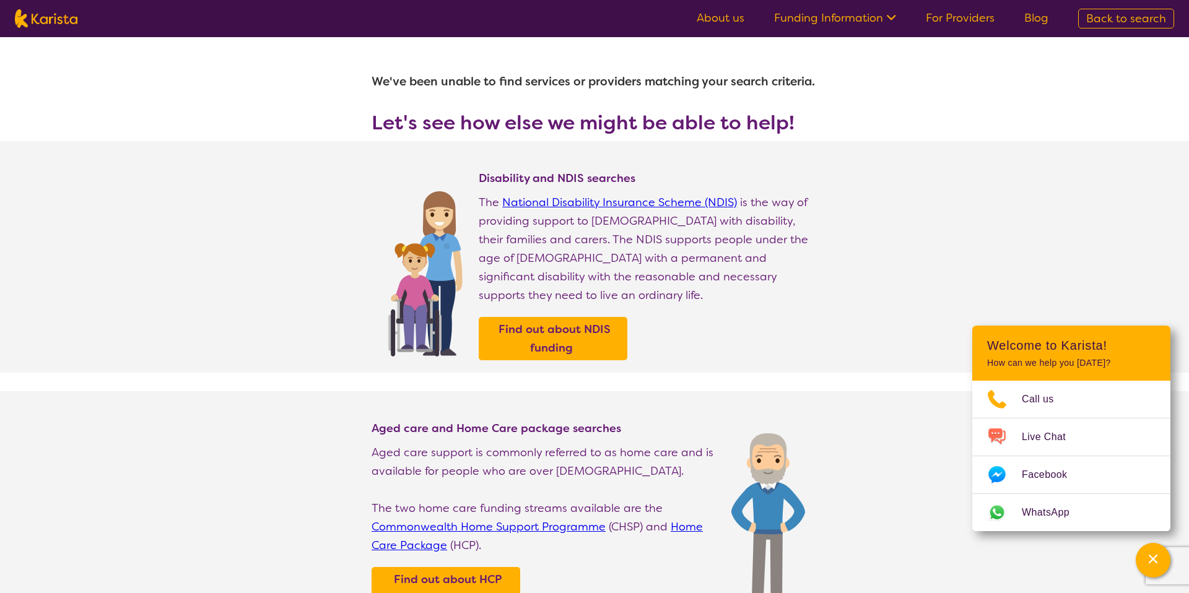 This screenshot has width=1189, height=593. What do you see at coordinates (594, 123) in the screenshot?
I see `h3: Let's see how else we might be able to help!` at bounding box center [594, 123].